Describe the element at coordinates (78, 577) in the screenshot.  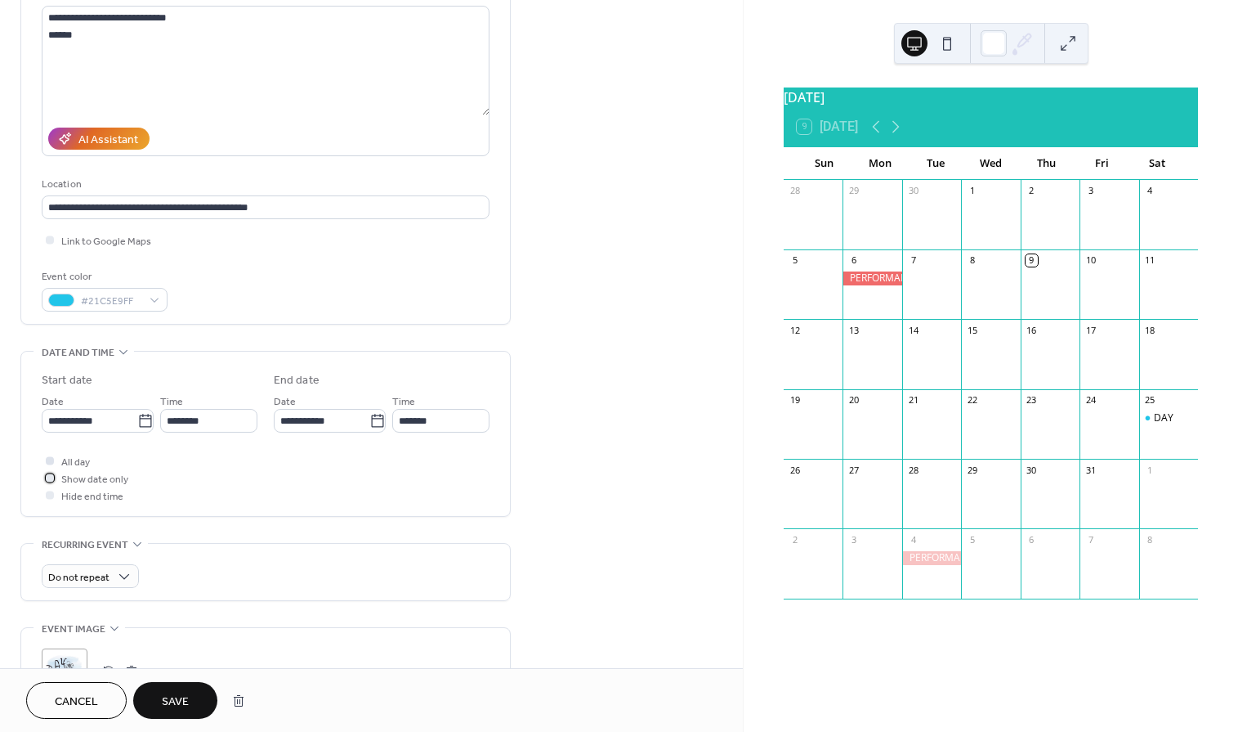
I see `span: Do not repeat` at that location.